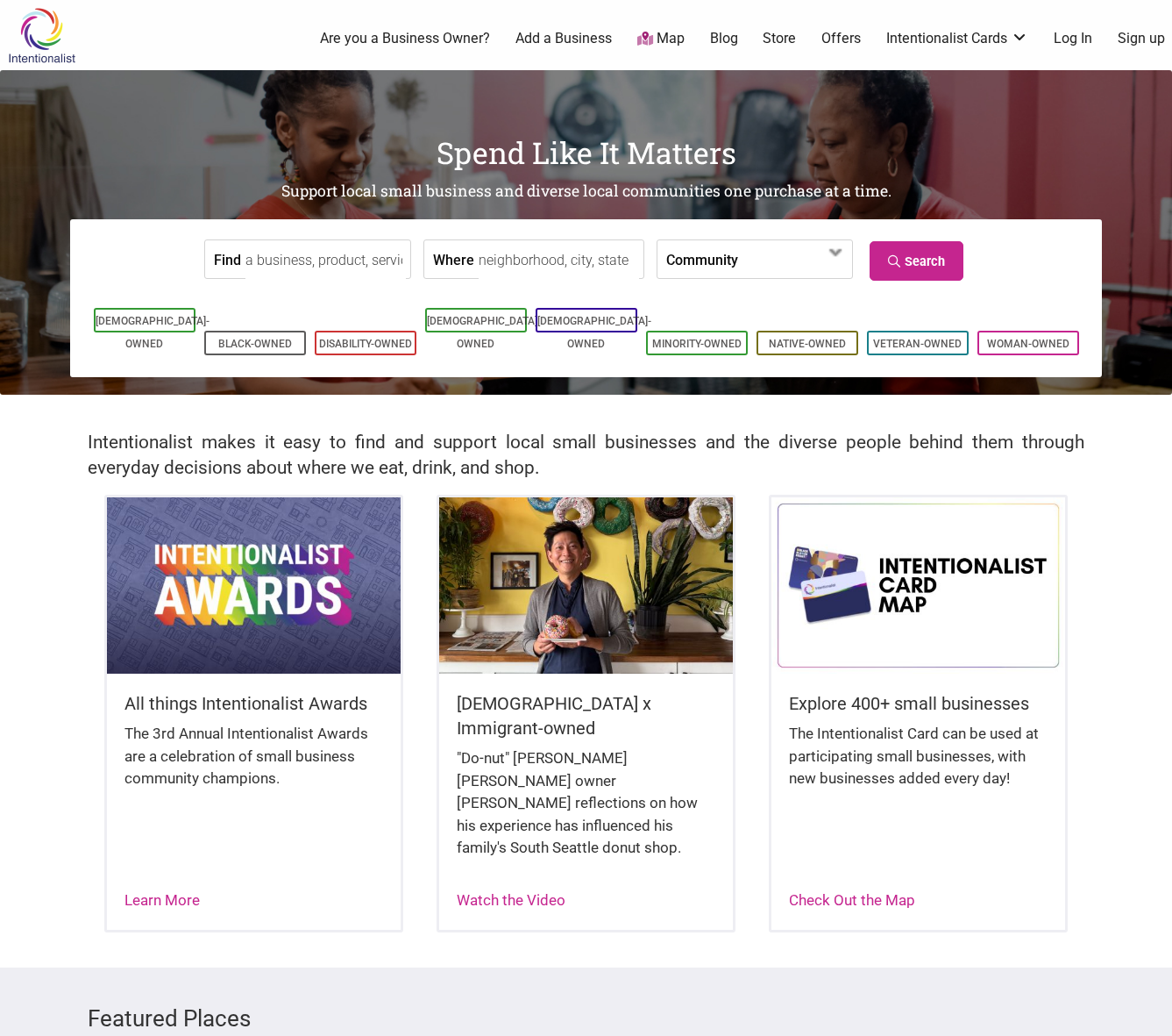 The image size is (1172, 1036). What do you see at coordinates (227, 259) in the screenshot?
I see `label: Find` at bounding box center [227, 259].